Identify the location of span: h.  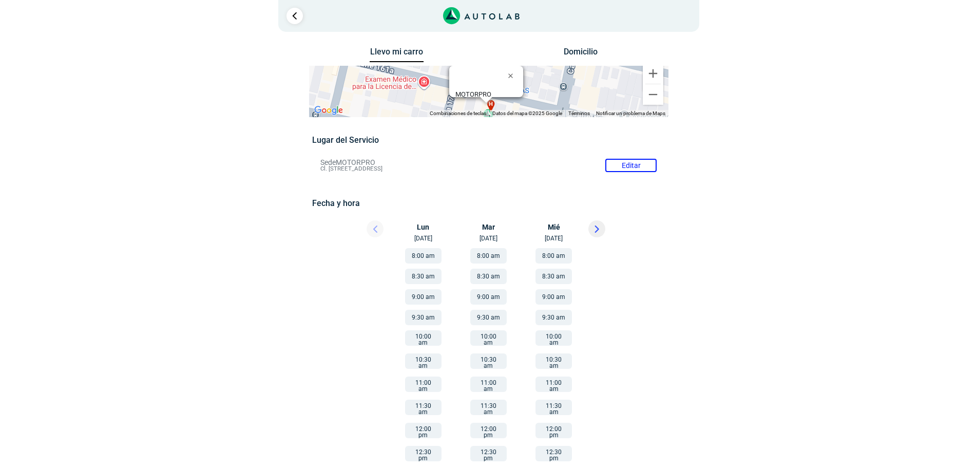
(491, 104).